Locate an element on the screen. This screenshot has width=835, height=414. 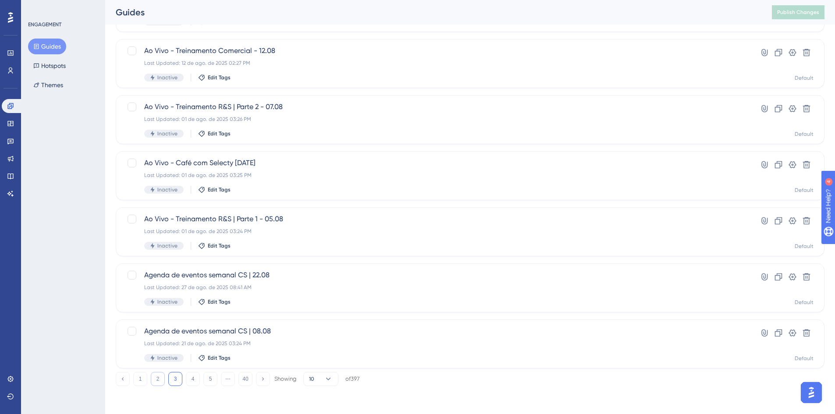
div: Last Updated: 12 de ago. de 2025 02:27 PM is located at coordinates (435, 63).